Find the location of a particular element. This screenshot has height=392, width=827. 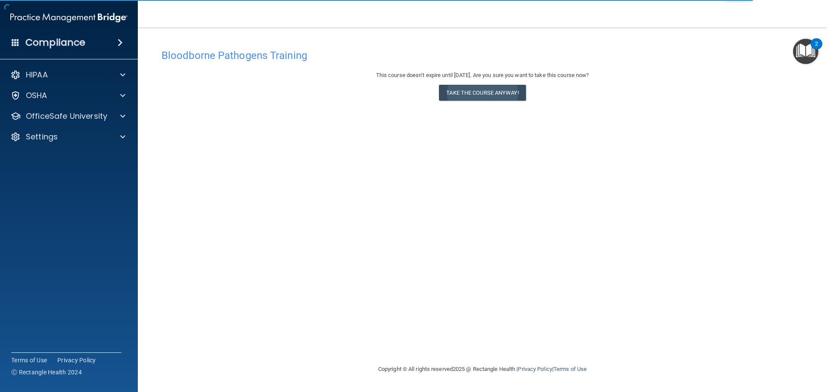

a: OSHA is located at coordinates (68, 96).